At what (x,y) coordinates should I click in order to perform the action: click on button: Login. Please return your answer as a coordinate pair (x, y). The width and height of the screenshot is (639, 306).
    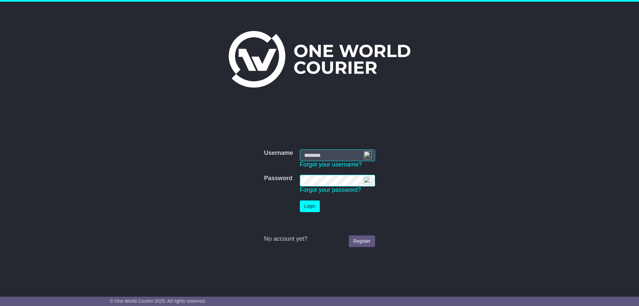
    Looking at the image, I should click on (310, 206).